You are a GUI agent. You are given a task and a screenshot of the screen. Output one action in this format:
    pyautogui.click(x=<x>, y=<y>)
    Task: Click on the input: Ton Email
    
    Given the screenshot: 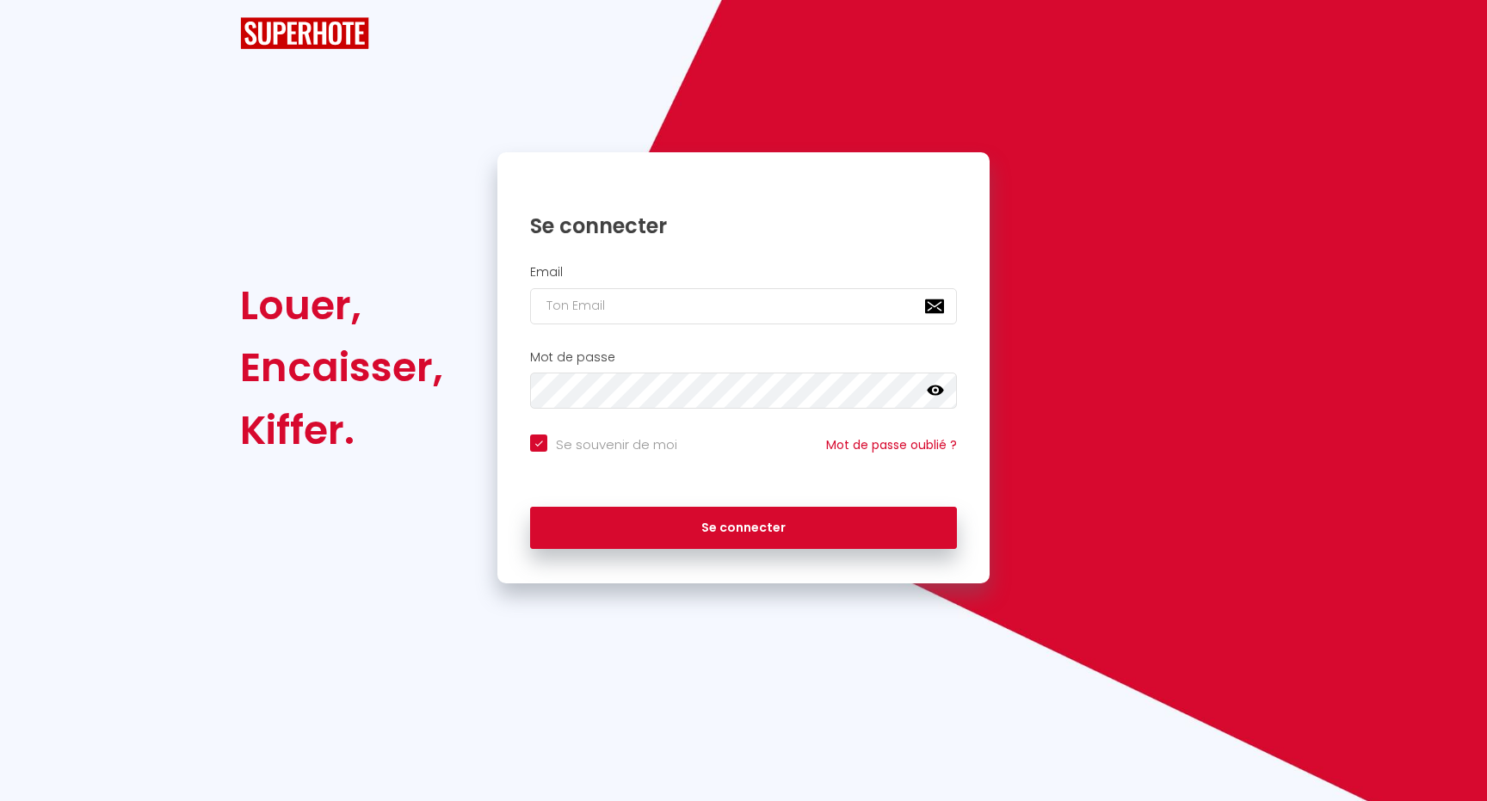 What is the action you would take?
    pyautogui.click(x=744, y=306)
    